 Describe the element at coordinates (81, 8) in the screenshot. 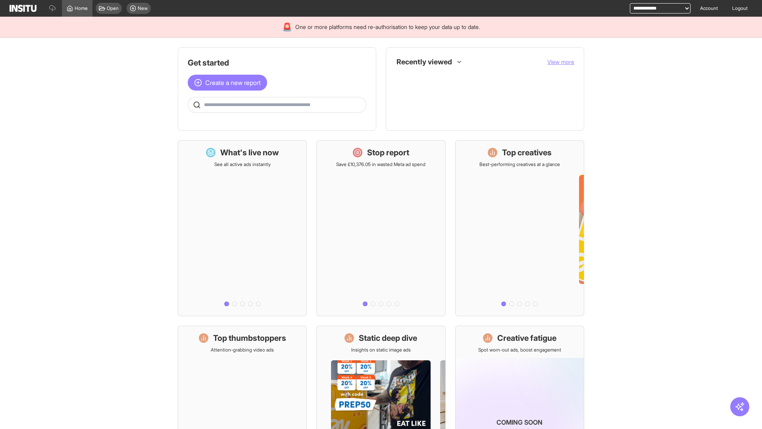

I see `span: Home` at that location.